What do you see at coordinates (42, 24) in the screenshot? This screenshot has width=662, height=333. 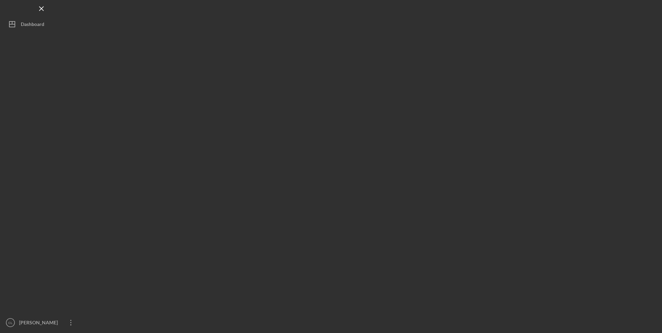 I see `a: Dashboard` at bounding box center [42, 24].